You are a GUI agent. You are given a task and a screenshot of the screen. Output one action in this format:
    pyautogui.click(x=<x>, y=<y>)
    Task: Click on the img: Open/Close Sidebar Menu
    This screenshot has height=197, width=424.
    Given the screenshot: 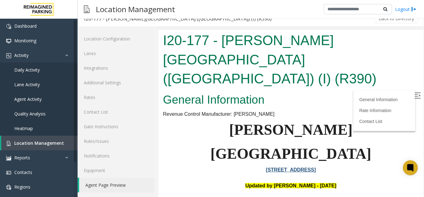 What is the action you would take?
    pyautogui.click(x=259, y=66)
    